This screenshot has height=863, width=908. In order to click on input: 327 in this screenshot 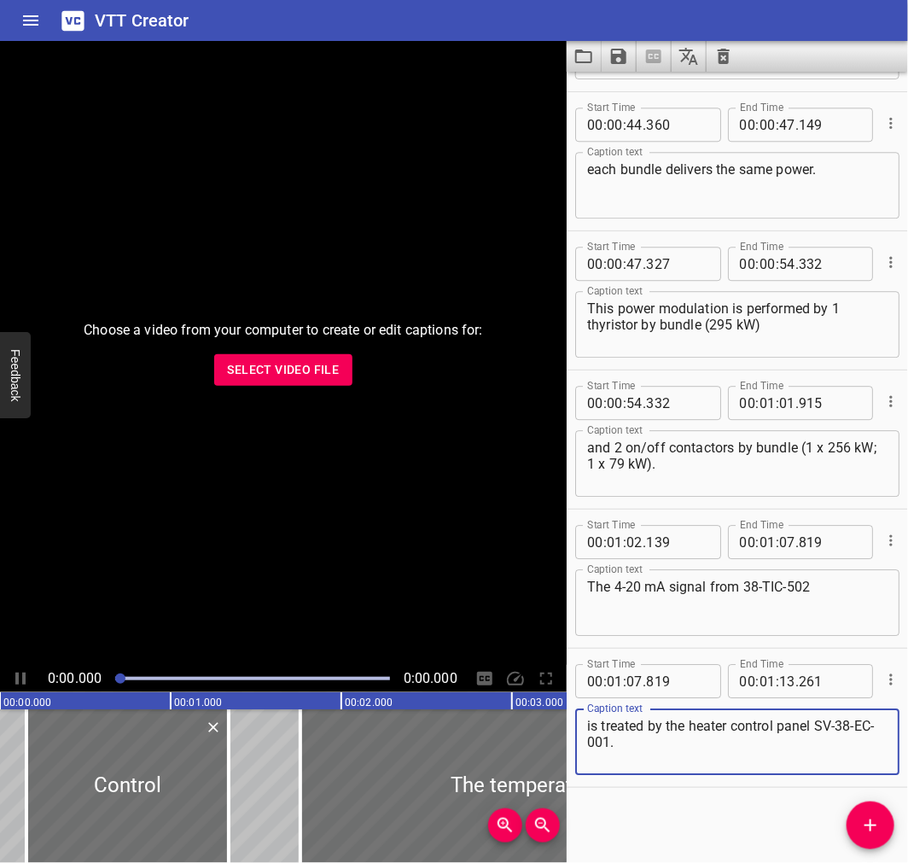, I will do `click(677, 264)`.